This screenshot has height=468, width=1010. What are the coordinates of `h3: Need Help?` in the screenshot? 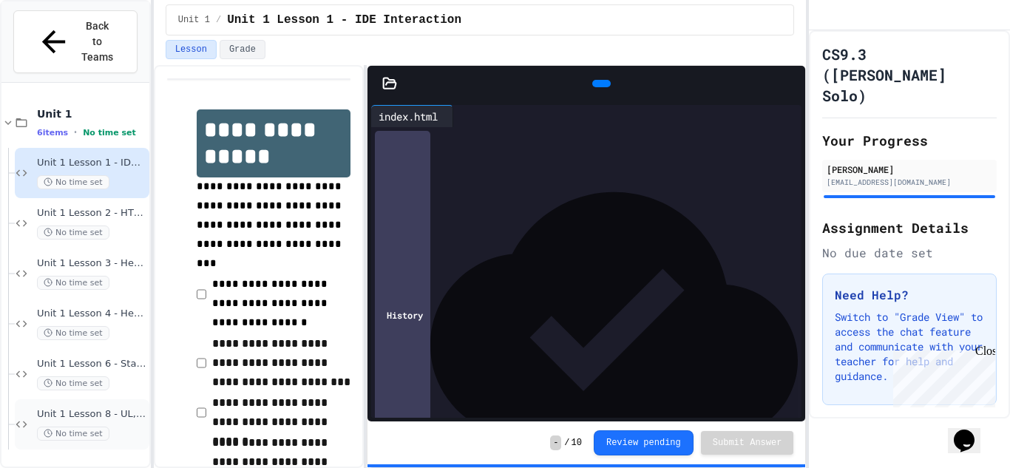 It's located at (909, 295).